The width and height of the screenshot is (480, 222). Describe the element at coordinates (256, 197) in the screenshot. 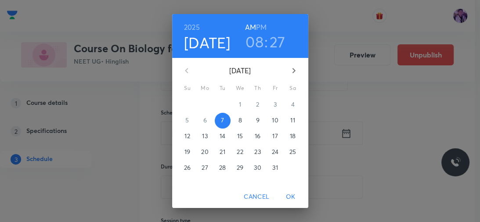

I see `button: Cancel` at that location.